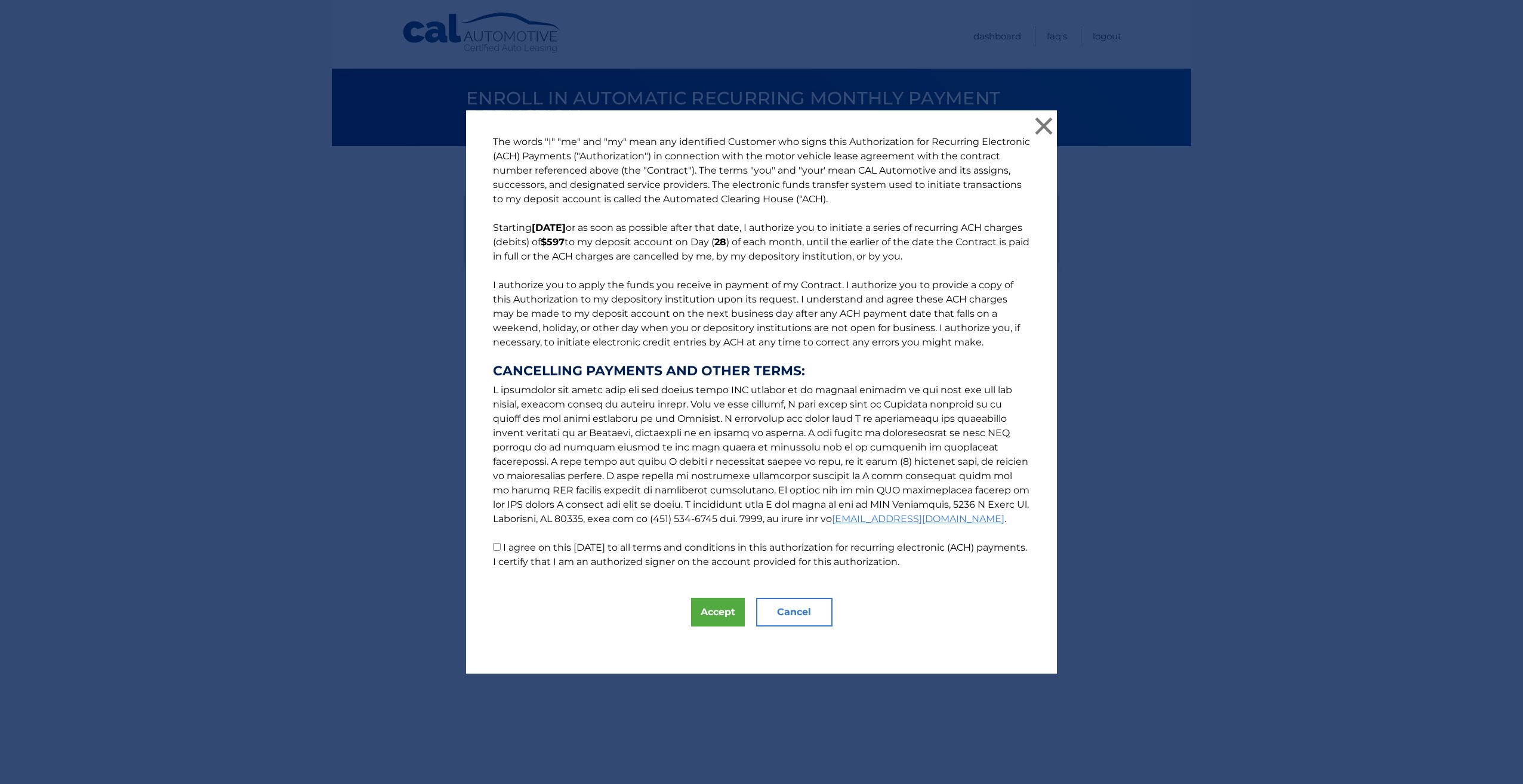 Image resolution: width=1523 pixels, height=784 pixels. Describe the element at coordinates (794, 612) in the screenshot. I see `button: Cancel` at that location.